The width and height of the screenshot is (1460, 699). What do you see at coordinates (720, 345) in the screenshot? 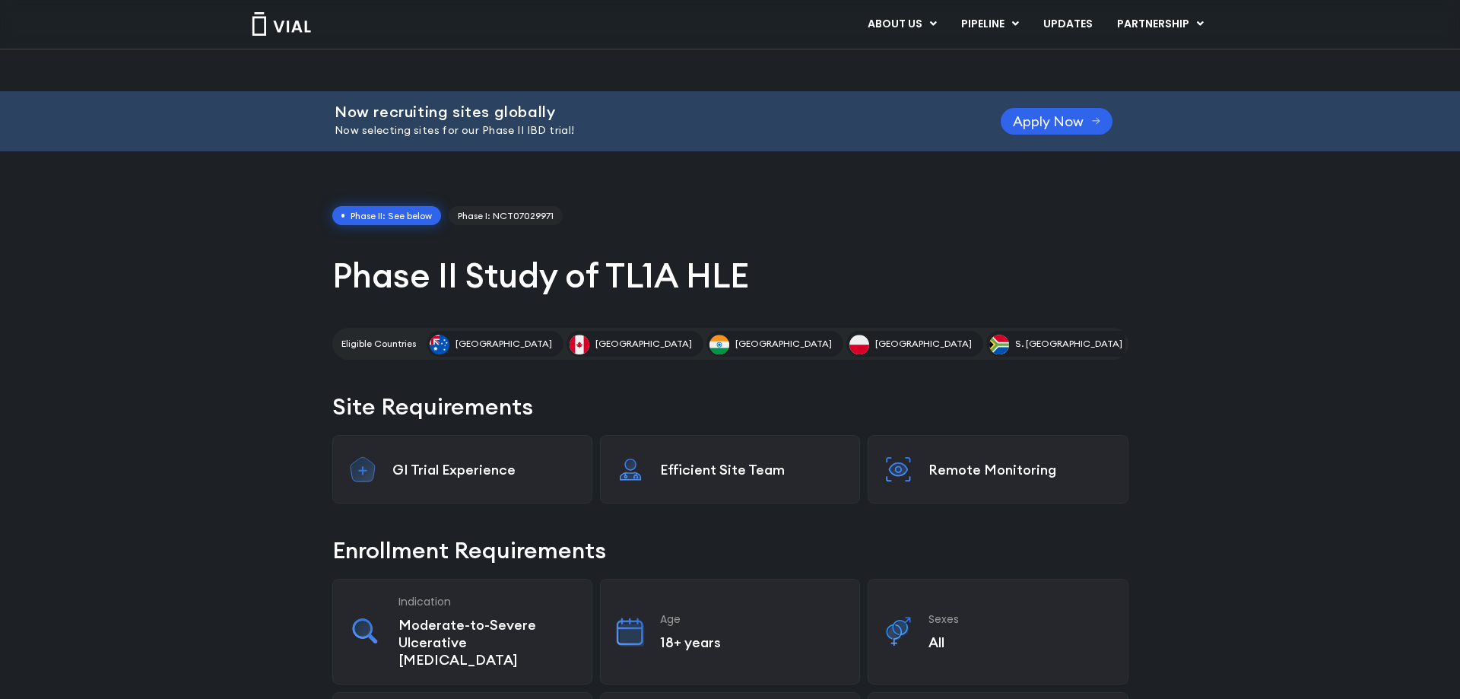
I see `img: India` at bounding box center [720, 345].